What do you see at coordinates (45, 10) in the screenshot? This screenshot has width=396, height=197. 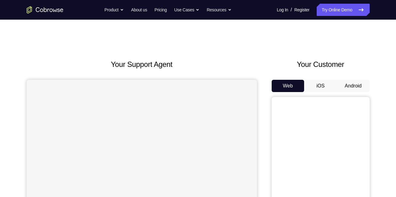 I see `a: Go to the home page` at bounding box center [45, 10].